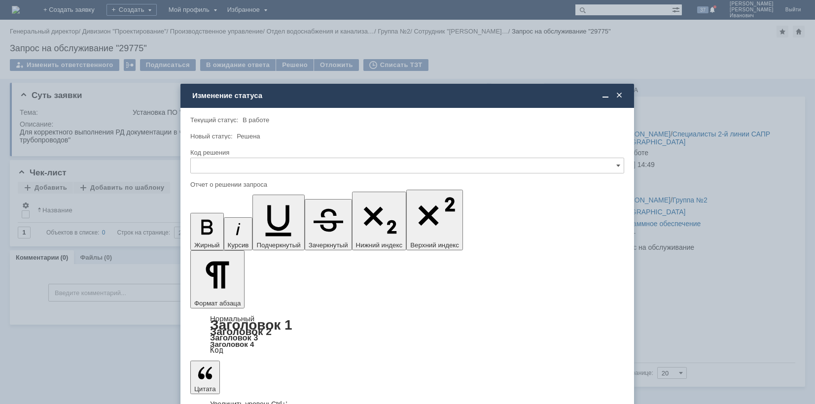  Describe the element at coordinates (256, 120) in the screenshot. I see `span: В работе` at that location.